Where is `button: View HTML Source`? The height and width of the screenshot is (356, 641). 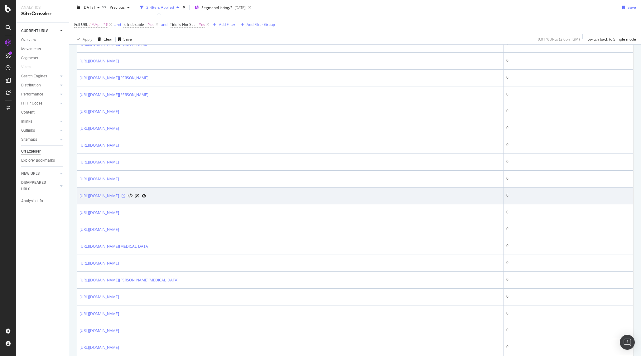
button: View HTML Source is located at coordinates (130, 196).